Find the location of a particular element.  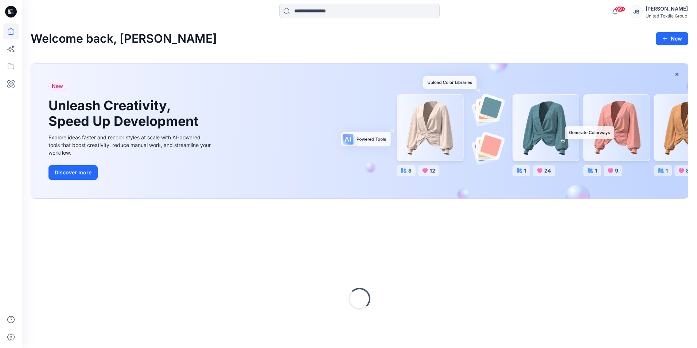

span: New is located at coordinates (57, 86).